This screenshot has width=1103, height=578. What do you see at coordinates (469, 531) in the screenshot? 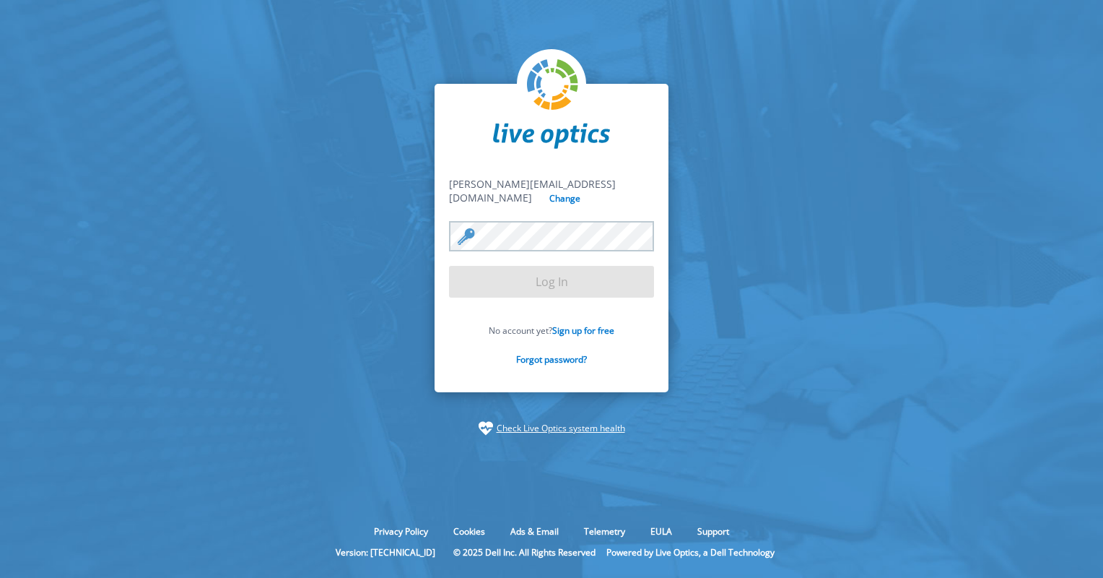
I see `a: Cookies` at bounding box center [469, 531].